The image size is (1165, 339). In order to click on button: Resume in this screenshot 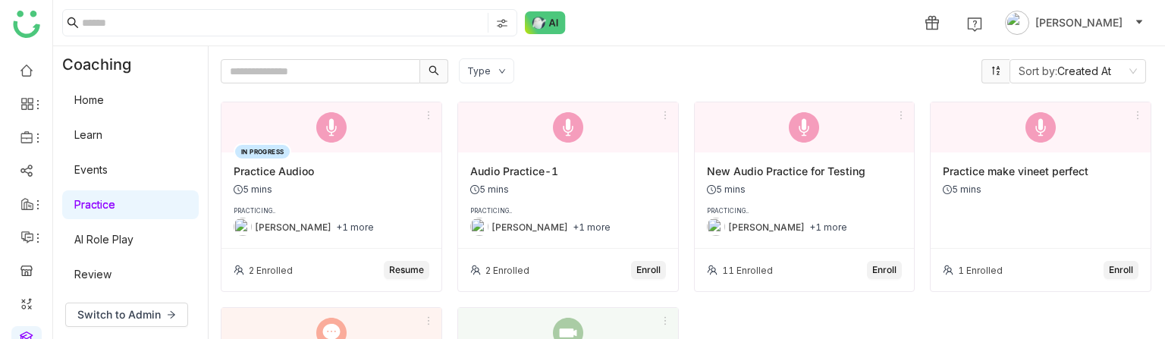, I will do `click(407, 270)`.